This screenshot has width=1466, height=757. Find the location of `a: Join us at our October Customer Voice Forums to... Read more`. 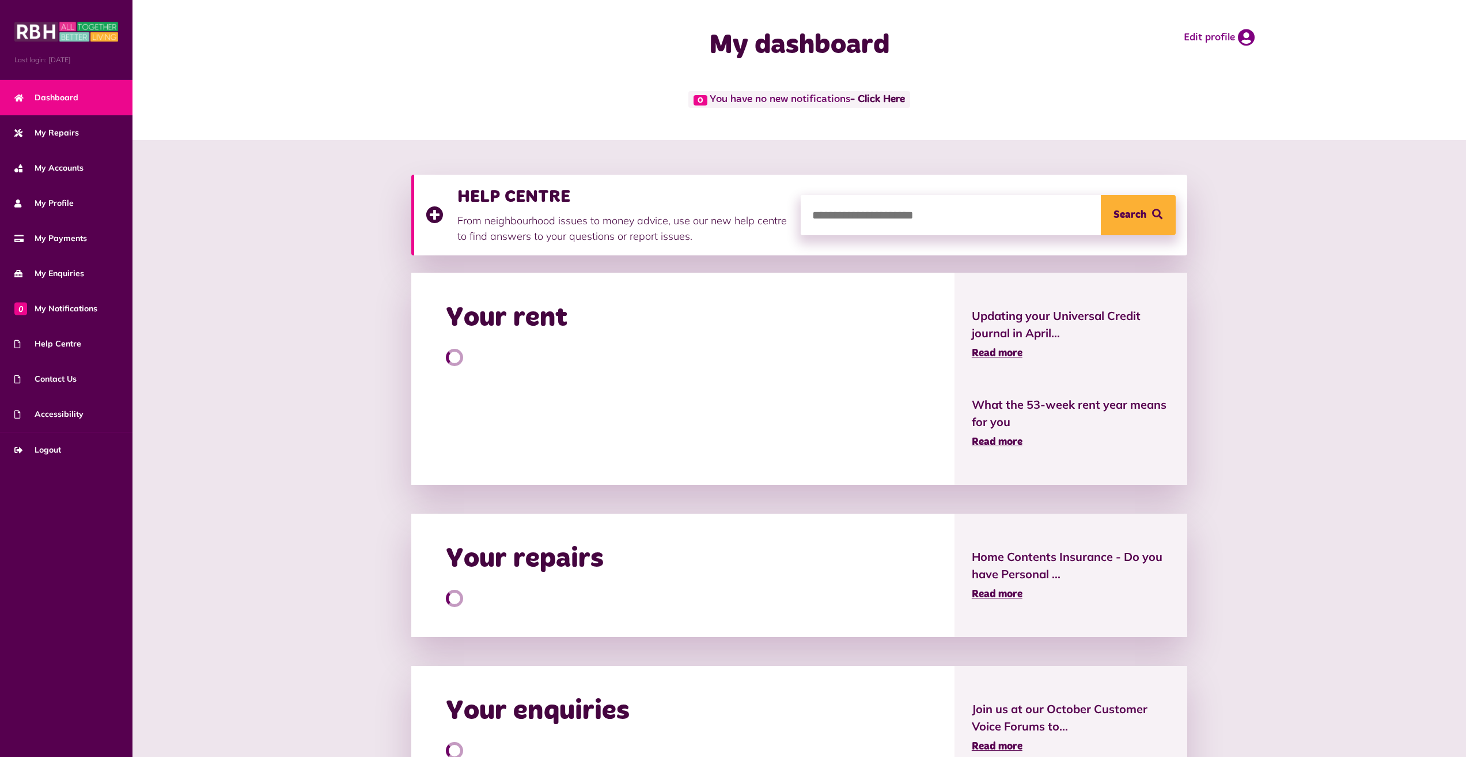

a: Join us at our October Customer Voice Forums to... Read more is located at coordinates (1071, 727).